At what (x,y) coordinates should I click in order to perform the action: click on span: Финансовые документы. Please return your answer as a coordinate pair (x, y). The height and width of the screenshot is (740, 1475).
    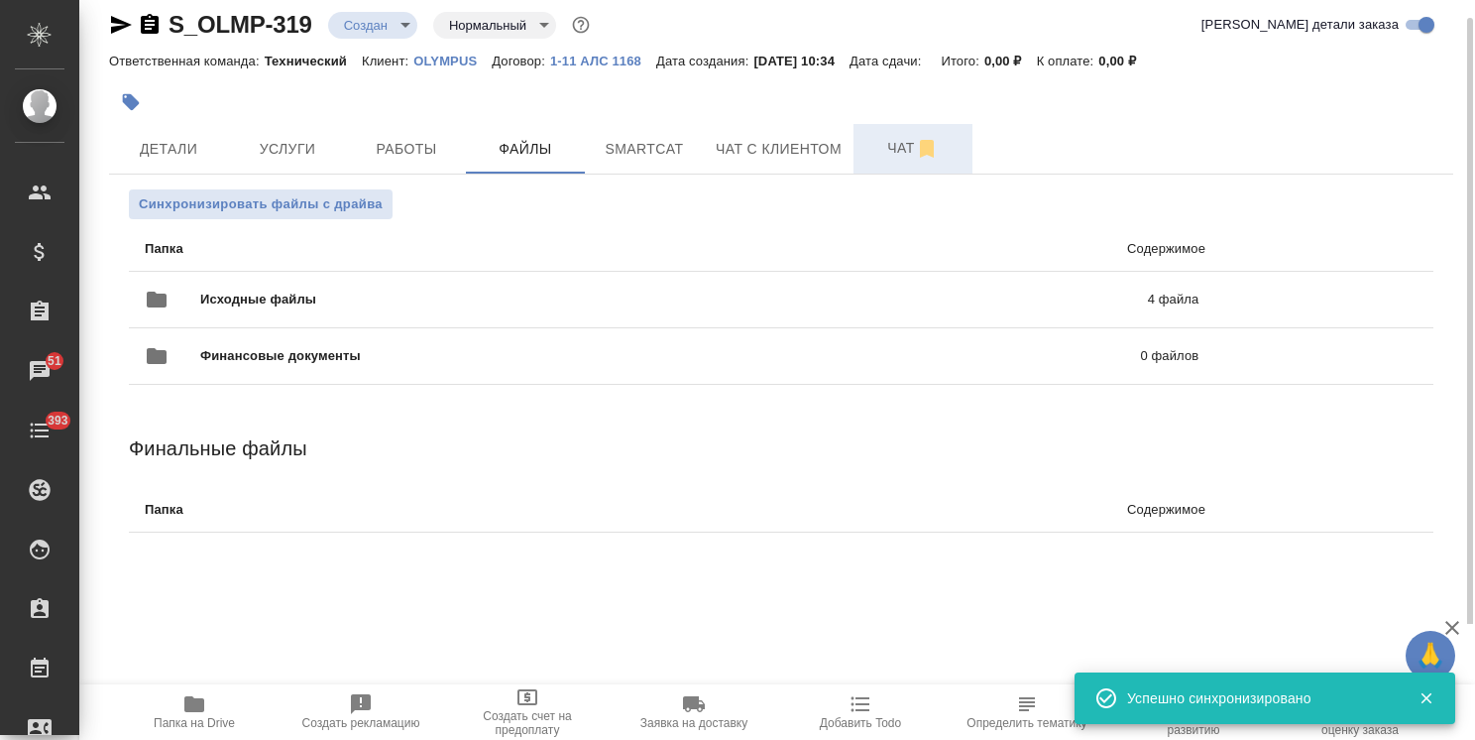
    Looking at the image, I should click on (475, 356).